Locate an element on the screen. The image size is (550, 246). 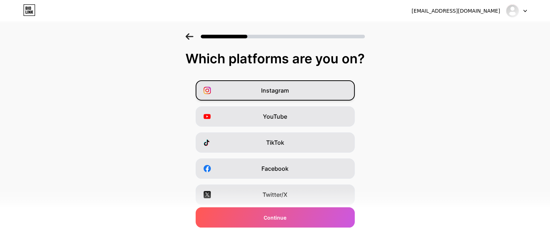
span: Twitter/X is located at coordinates (275, 195).